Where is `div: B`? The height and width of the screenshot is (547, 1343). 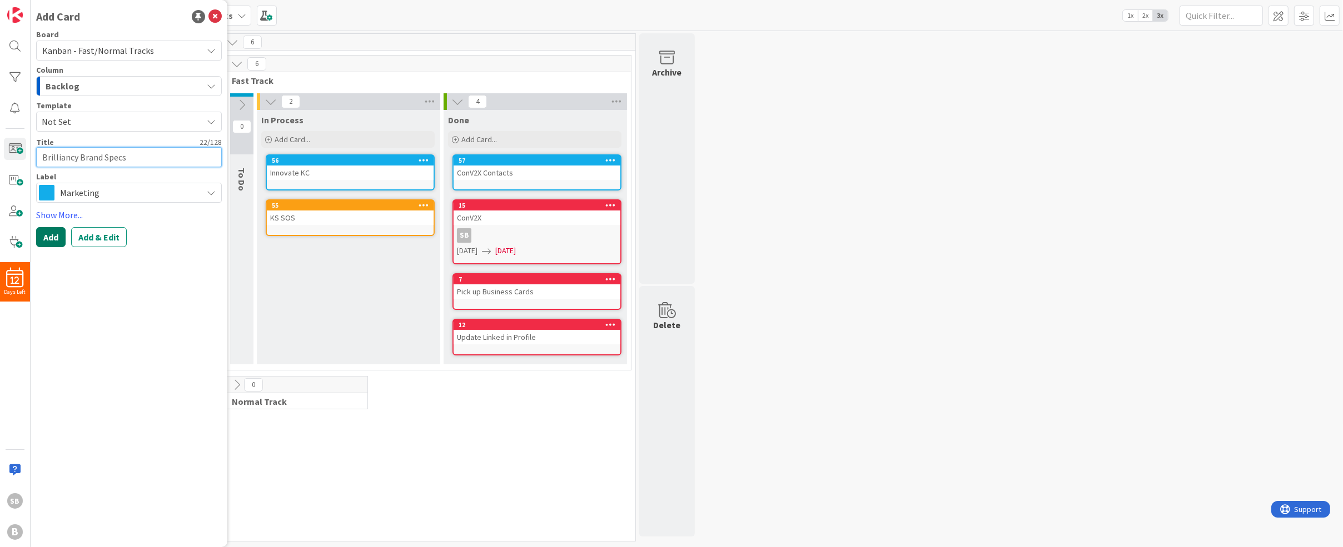
div: B is located at coordinates (15, 532).